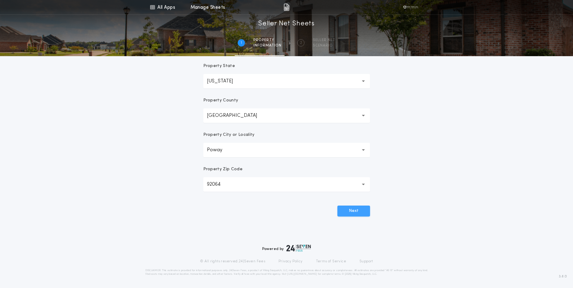 The width and height of the screenshot is (573, 288). Describe the element at coordinates (286, 7) in the screenshot. I see `img: img` at that location.